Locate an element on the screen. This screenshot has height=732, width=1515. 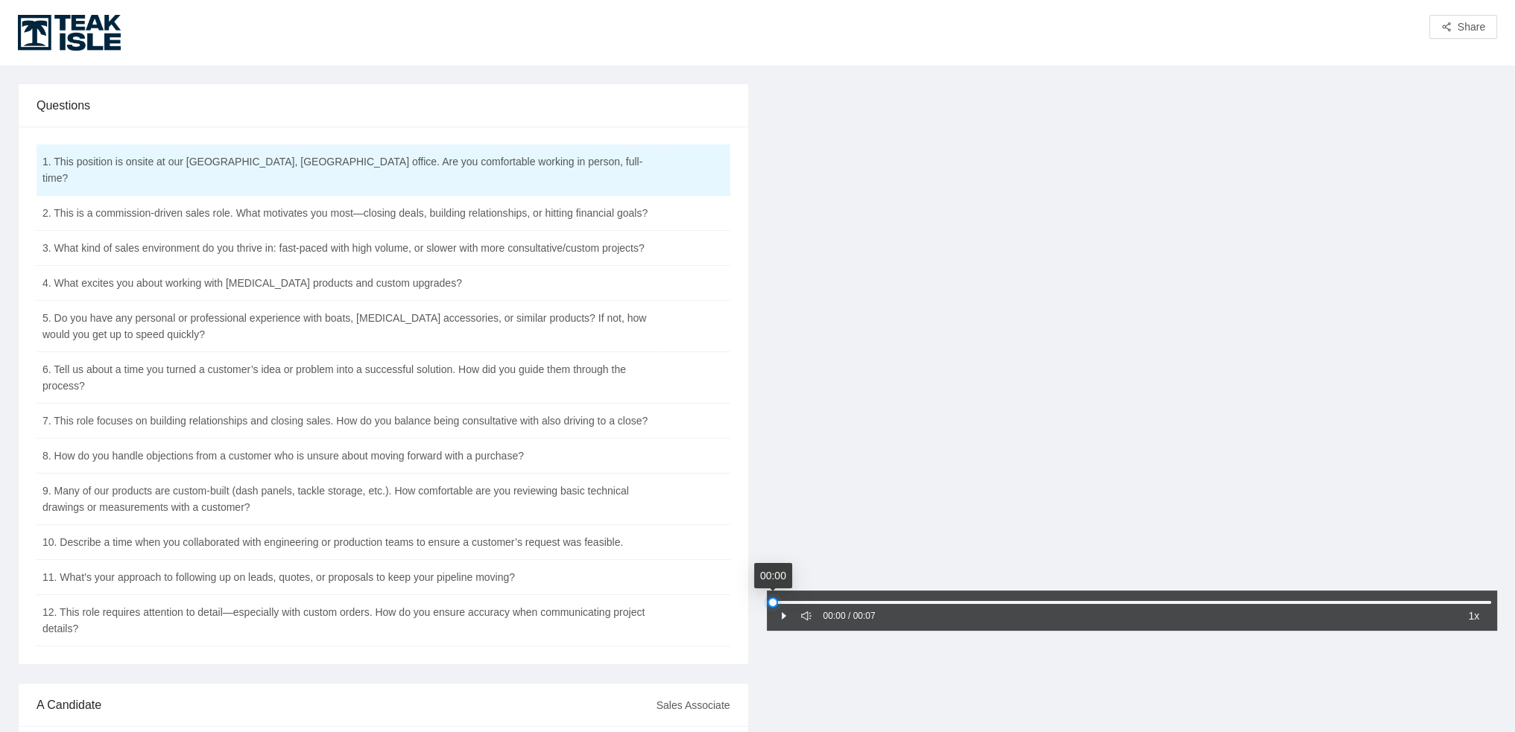
td: 6. Tell us about a time you turned a customer’s idea or problem into a successful solution. How d... is located at coordinates (346, 378).